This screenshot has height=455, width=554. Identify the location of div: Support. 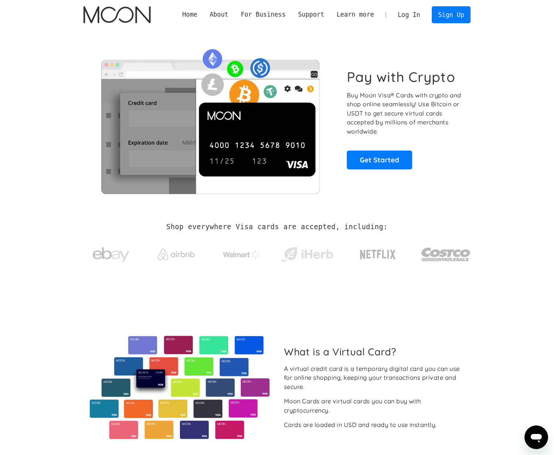
(311, 14).